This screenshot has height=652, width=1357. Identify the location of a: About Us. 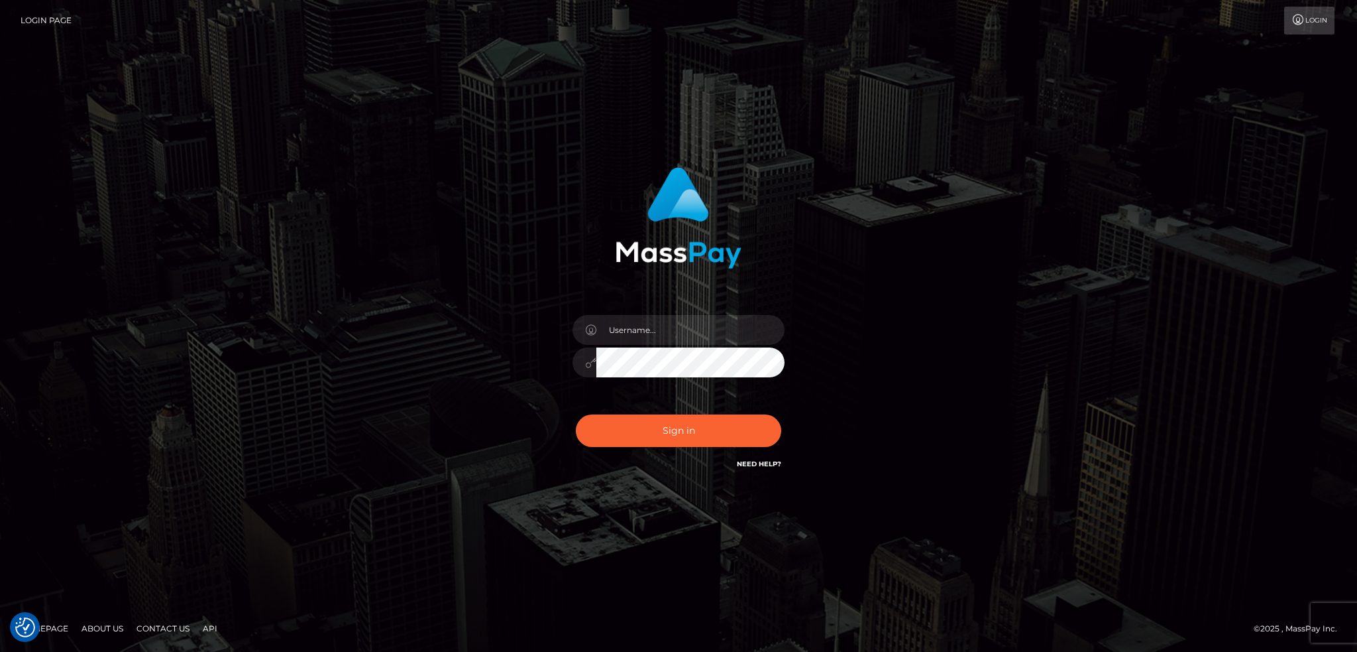
(102, 628).